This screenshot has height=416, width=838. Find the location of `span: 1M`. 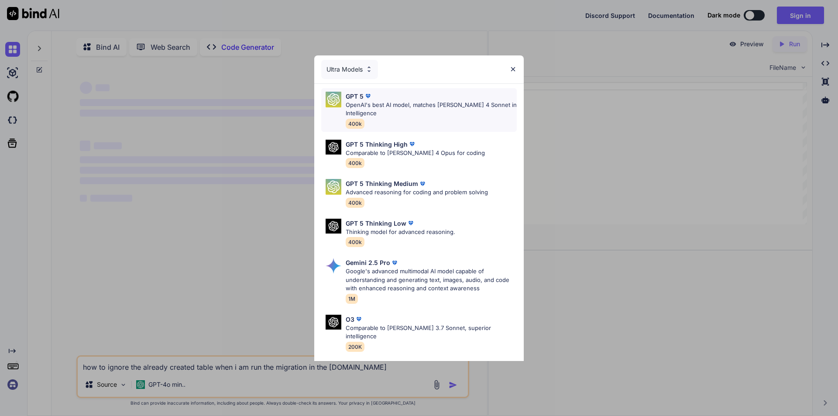

span: 1M is located at coordinates (352, 298).